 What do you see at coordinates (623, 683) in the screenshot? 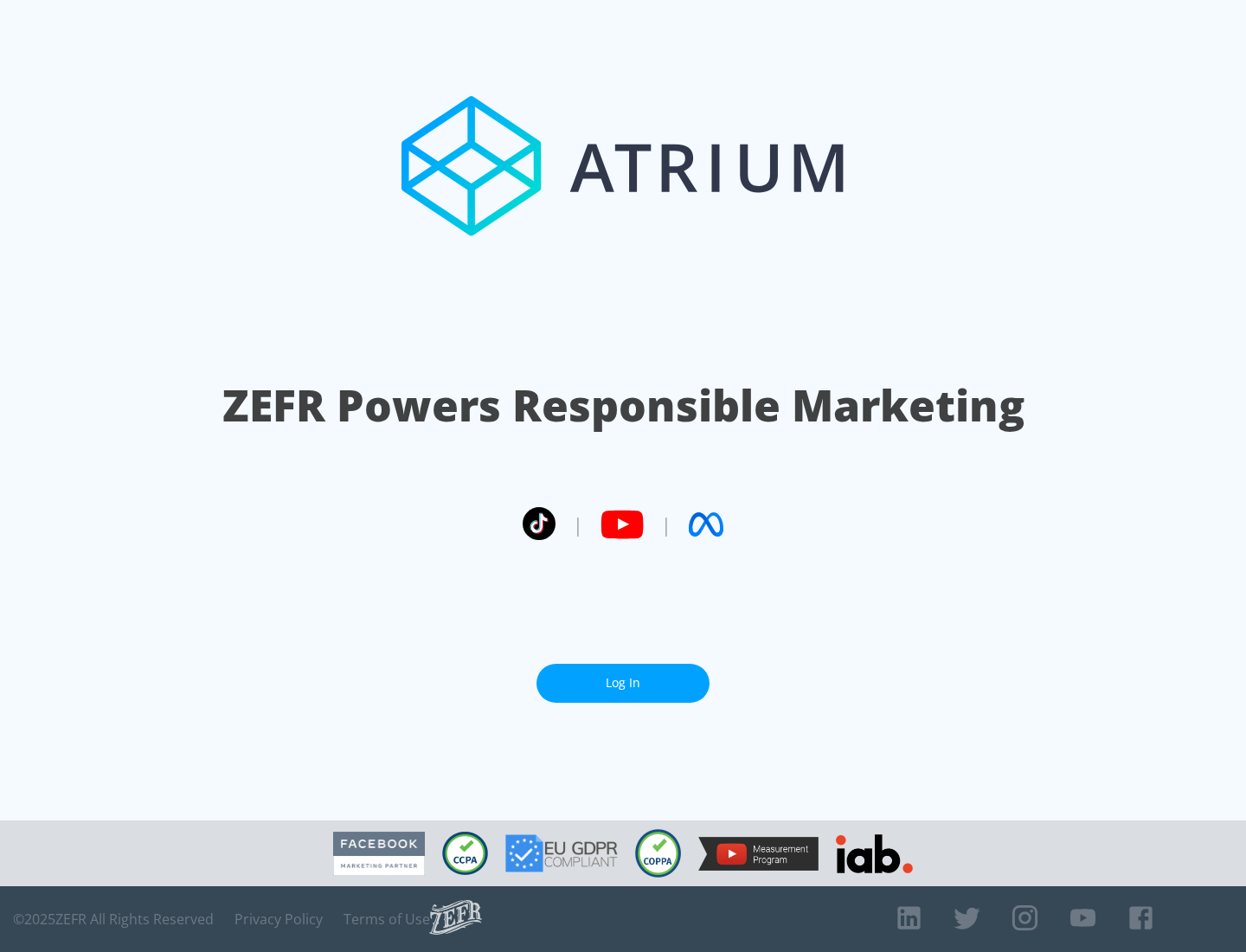
I see `a: Log In` at bounding box center [623, 683].